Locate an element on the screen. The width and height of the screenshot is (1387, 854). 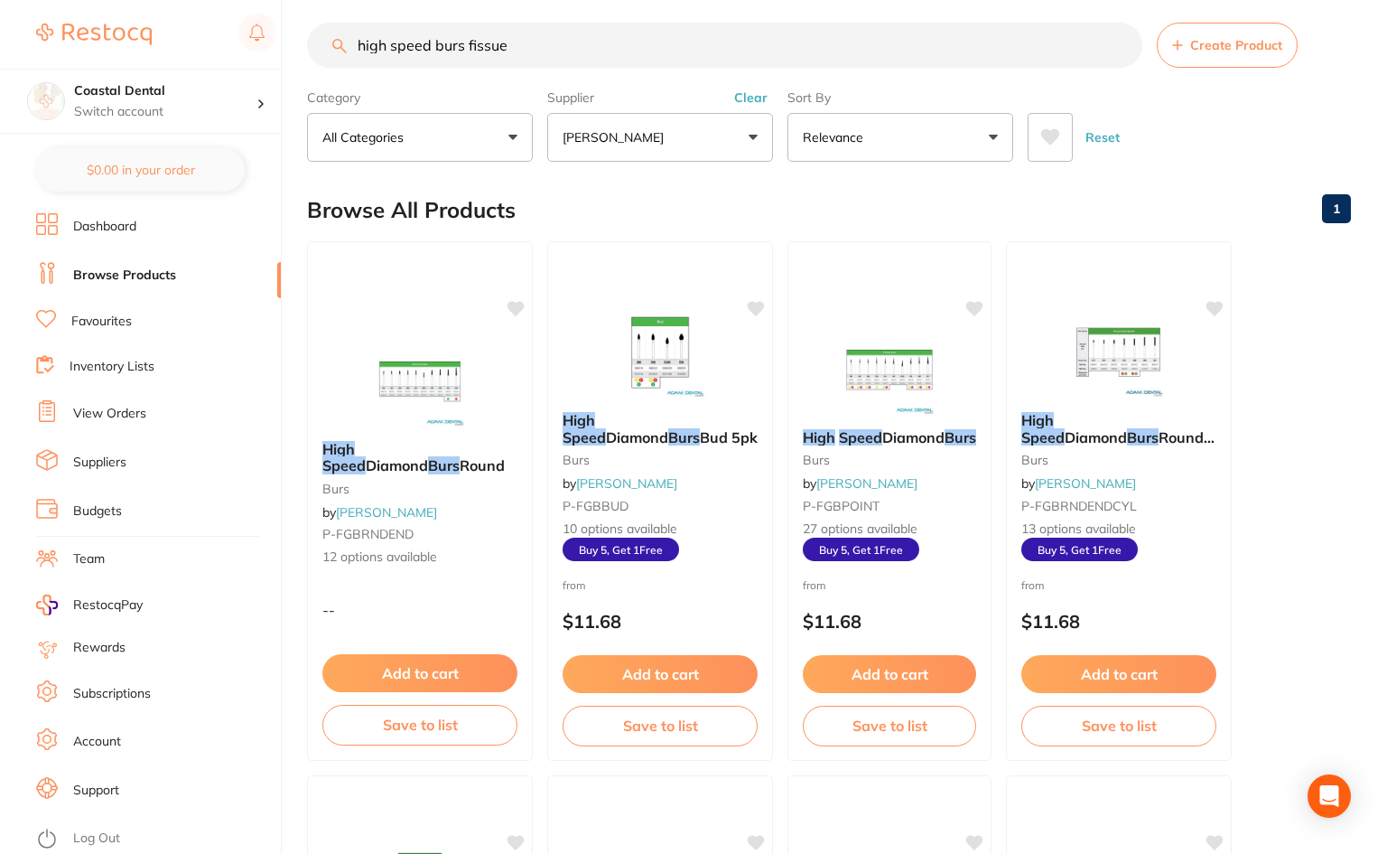
img: RestocqPay is located at coordinates (47, 604).